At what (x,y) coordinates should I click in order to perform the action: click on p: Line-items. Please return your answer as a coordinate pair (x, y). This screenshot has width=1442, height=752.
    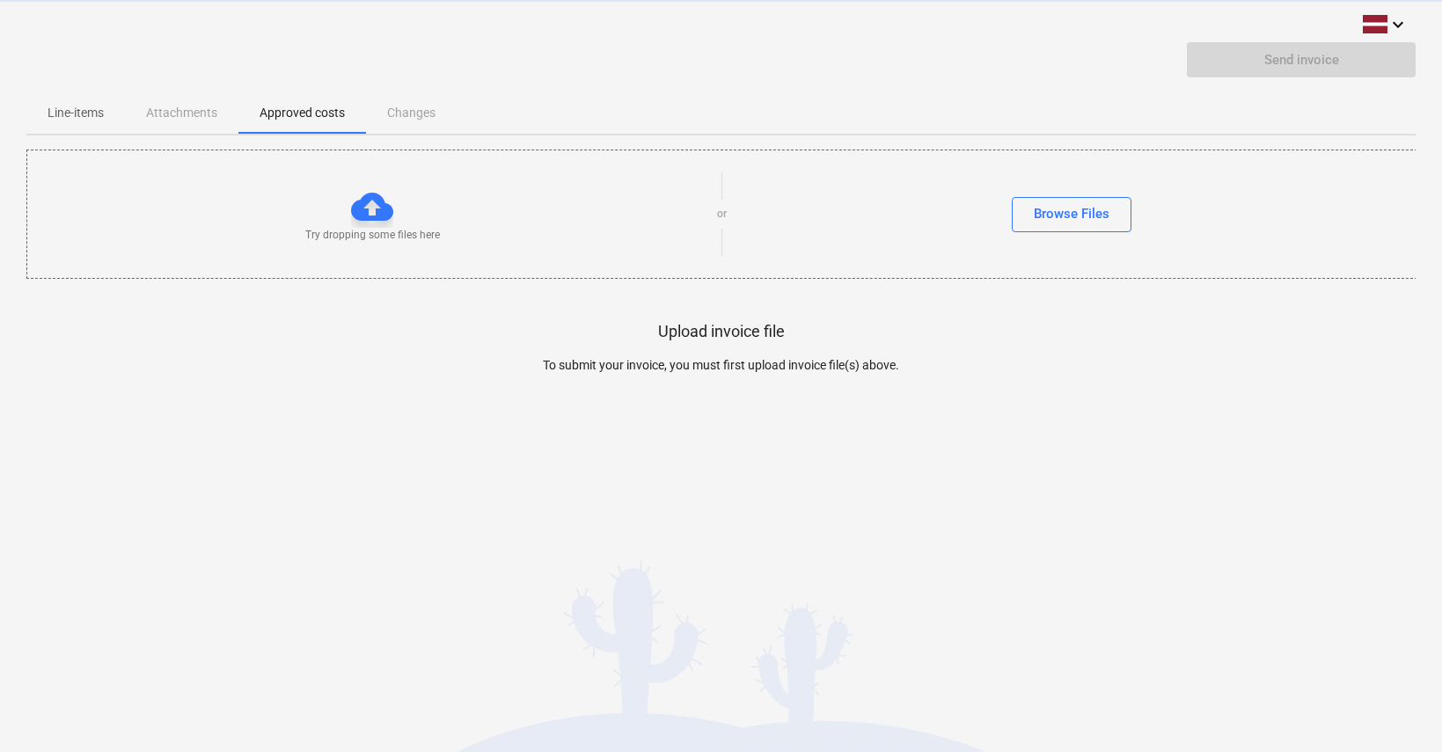
    Looking at the image, I should click on (76, 113).